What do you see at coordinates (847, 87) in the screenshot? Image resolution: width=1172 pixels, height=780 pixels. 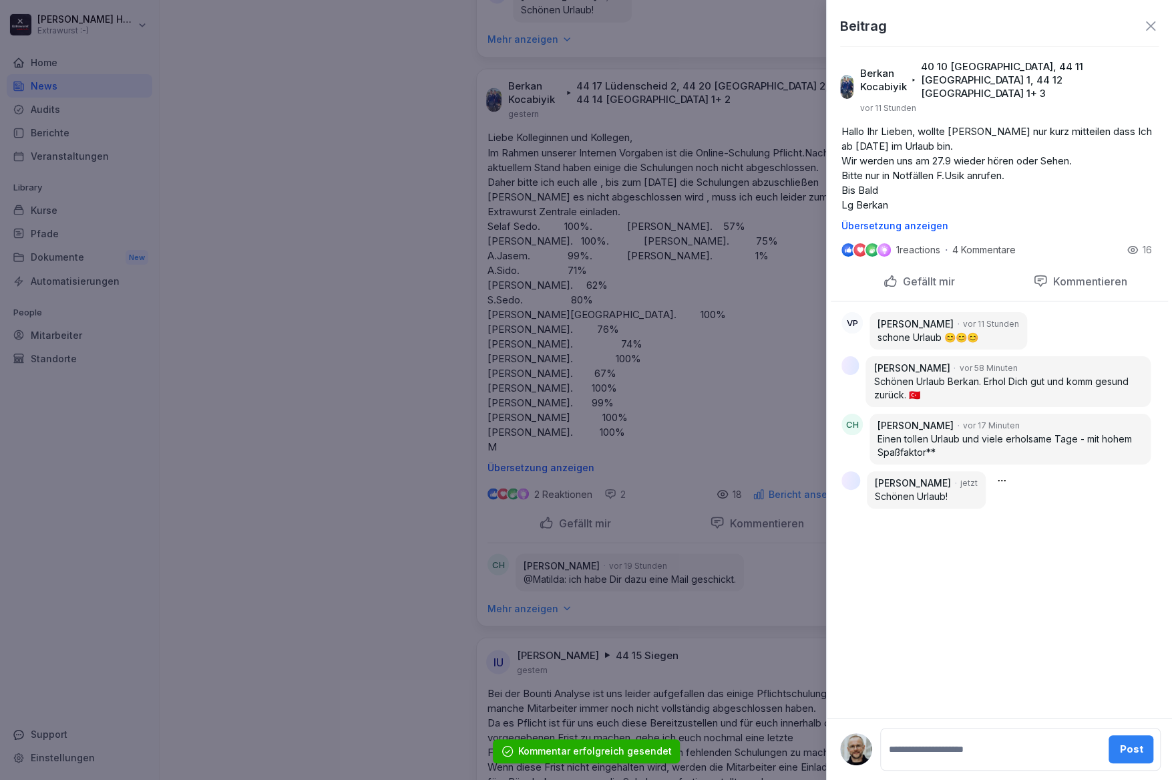 I see `img: nhchg2up3n0usiuq77420vnd.png` at bounding box center [847, 87].